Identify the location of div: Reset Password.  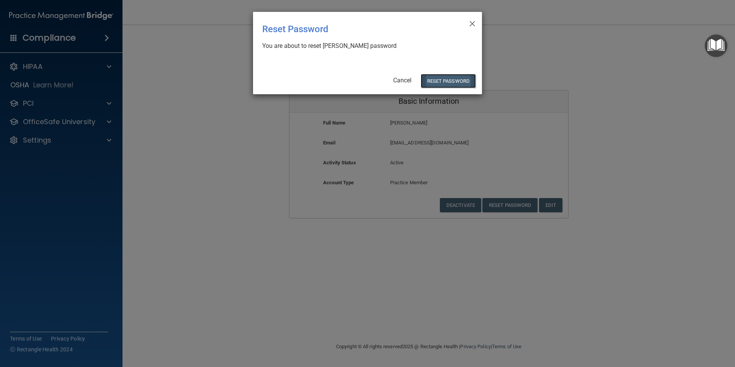
(352, 29).